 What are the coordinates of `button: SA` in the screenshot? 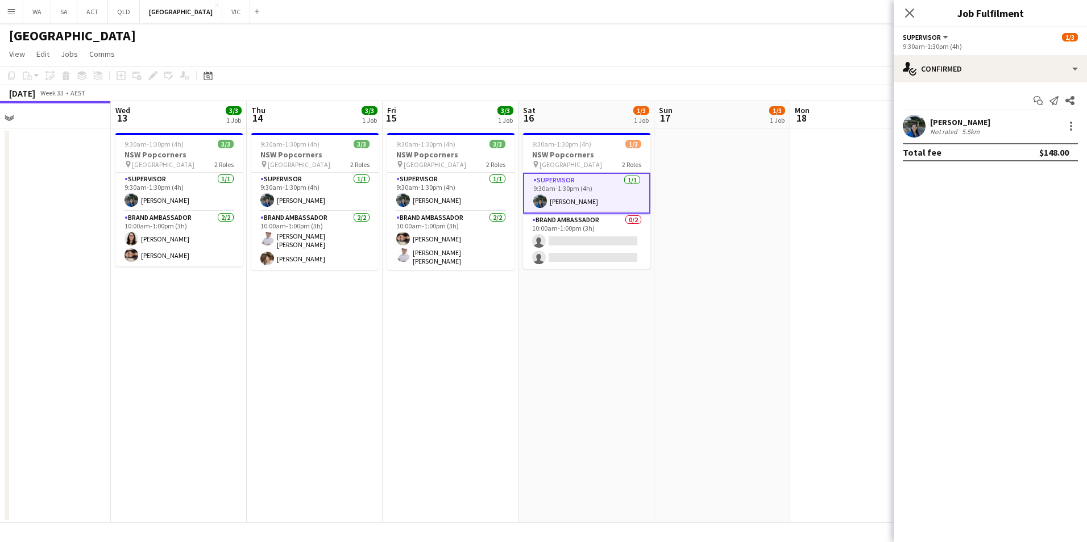 It's located at (64, 11).